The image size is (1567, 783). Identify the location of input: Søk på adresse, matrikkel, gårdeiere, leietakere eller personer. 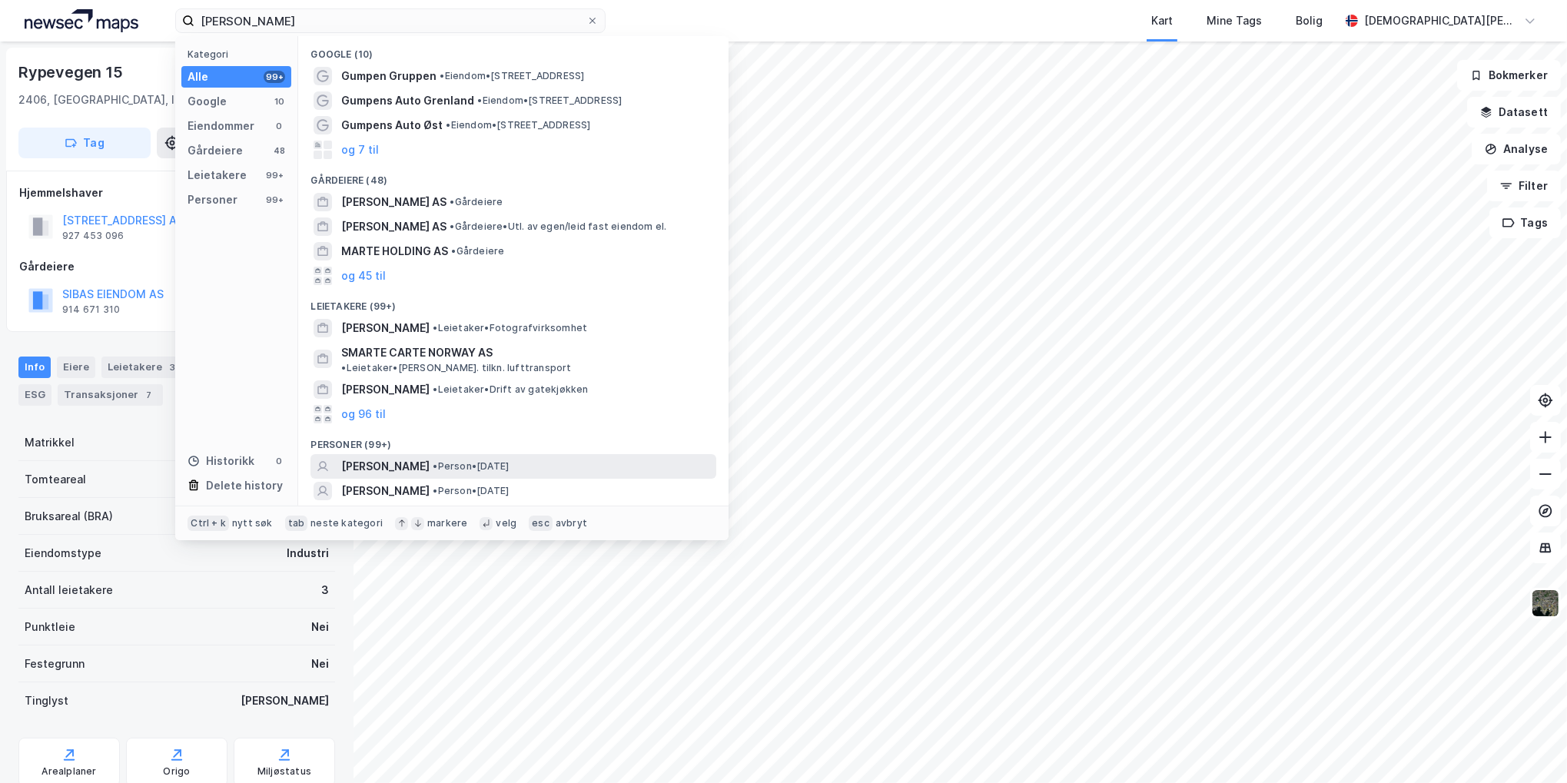
(390, 21).